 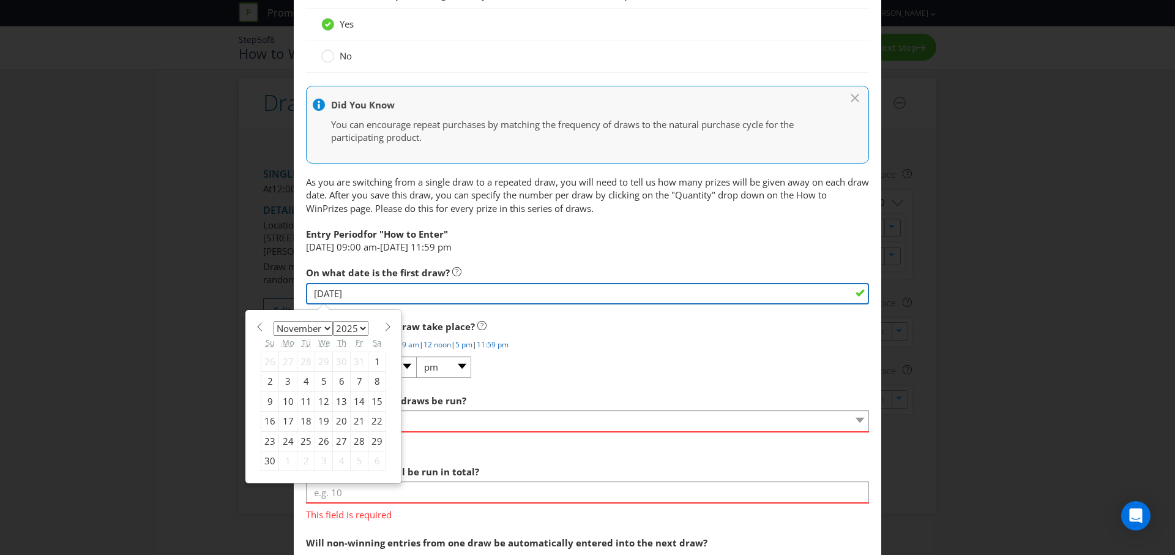 I want to click on div: 10, so click(x=288, y=401).